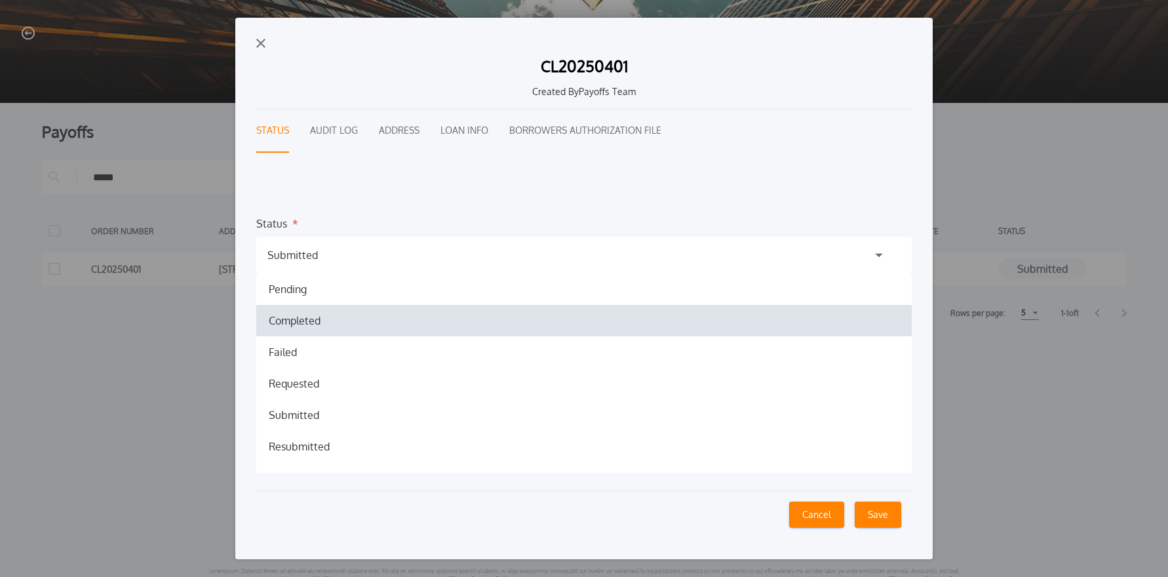  I want to click on h1: Completed, so click(294, 321).